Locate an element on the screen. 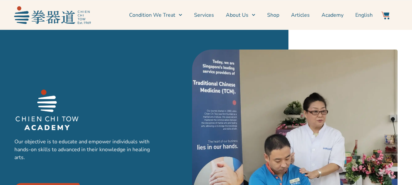  a: Condition We Treat is located at coordinates (156, 15).